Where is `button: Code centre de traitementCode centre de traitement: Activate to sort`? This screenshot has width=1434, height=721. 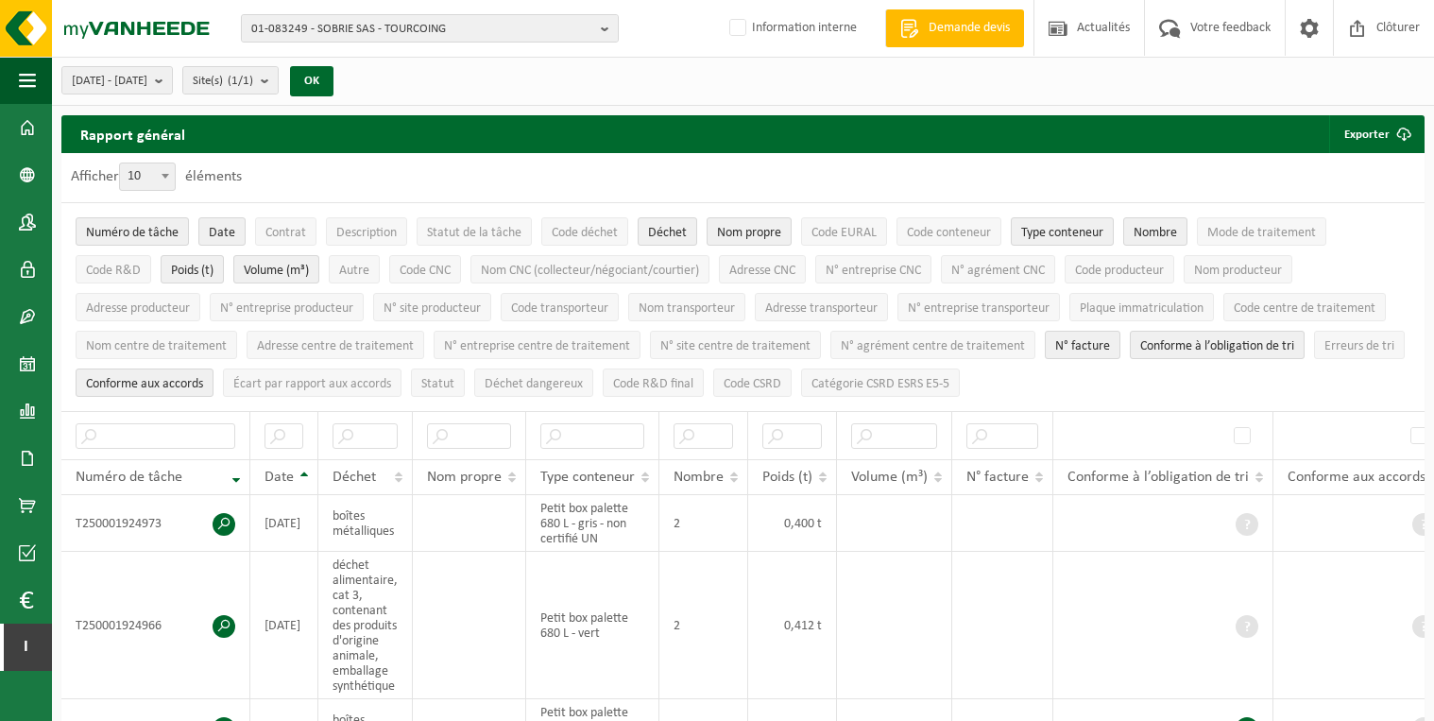
button: Code centre de traitementCode centre de traitement: Activate to sort is located at coordinates (1304, 307).